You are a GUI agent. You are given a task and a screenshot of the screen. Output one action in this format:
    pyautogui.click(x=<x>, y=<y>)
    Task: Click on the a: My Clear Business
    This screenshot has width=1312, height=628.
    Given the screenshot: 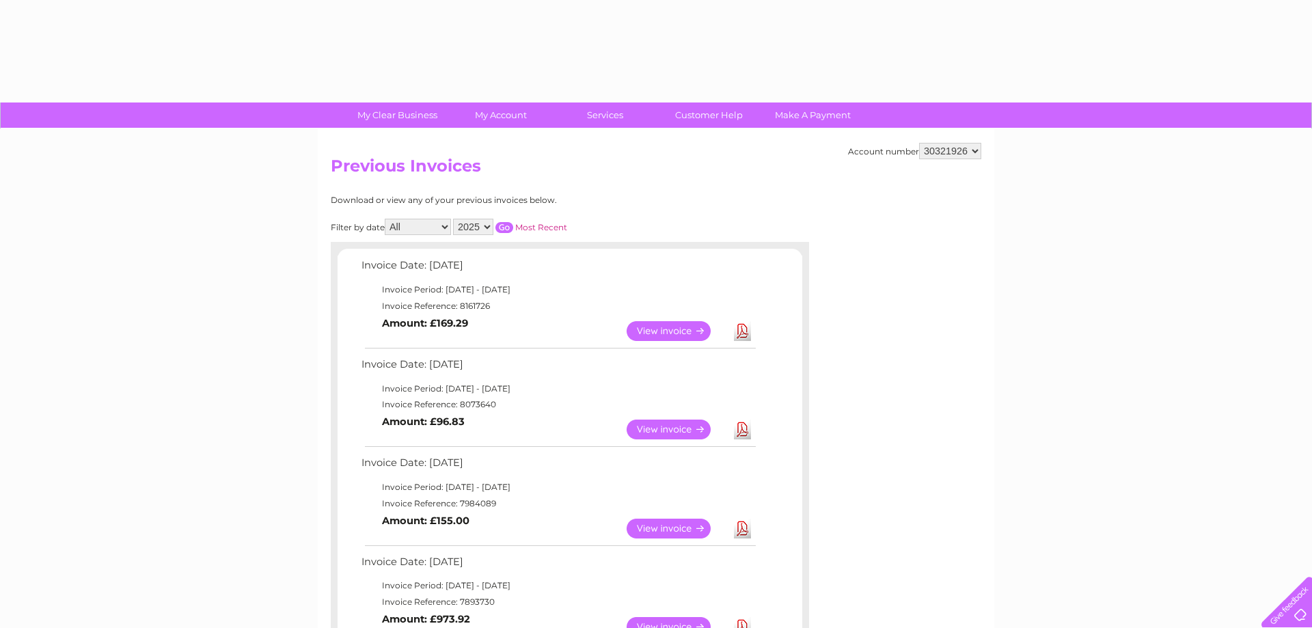 What is the action you would take?
    pyautogui.click(x=397, y=115)
    